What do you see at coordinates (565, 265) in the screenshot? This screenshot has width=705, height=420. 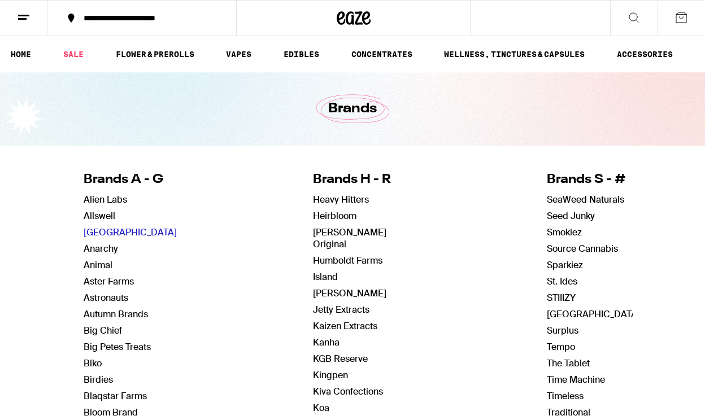 I see `a: Sparkiez` at bounding box center [565, 265].